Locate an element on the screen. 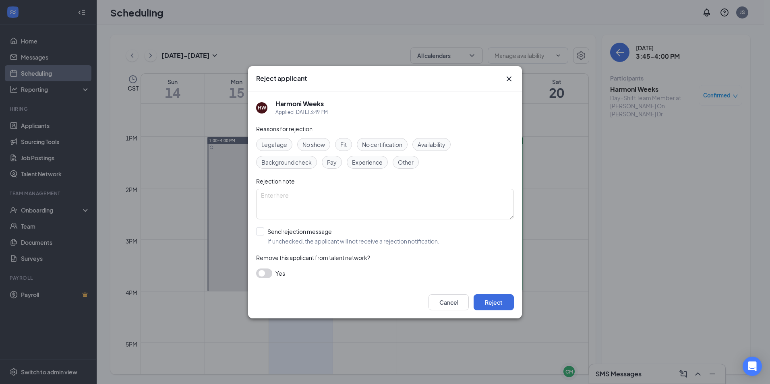  button: Cancel is located at coordinates (448, 302).